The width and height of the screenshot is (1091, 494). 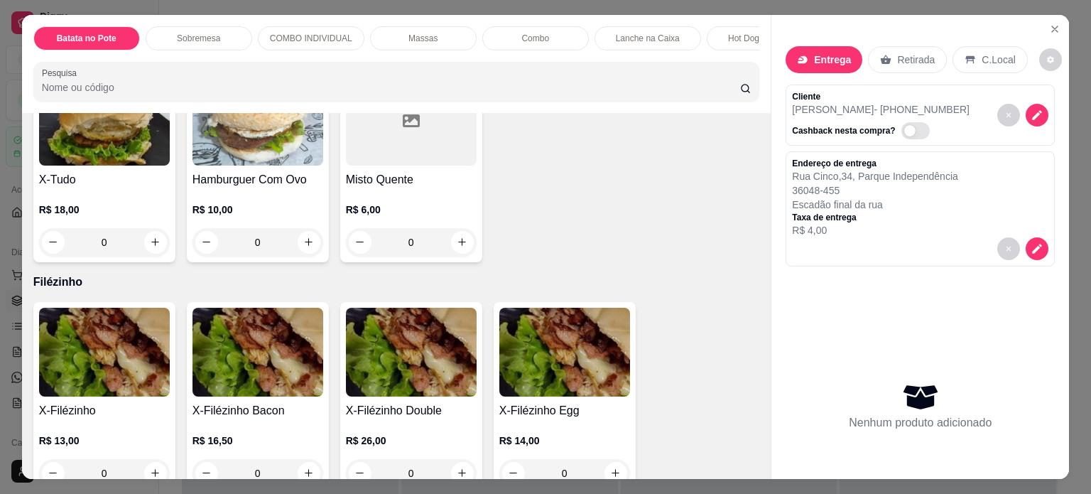 I want to click on p: COMBO INDIVIDUAL, so click(x=311, y=38).